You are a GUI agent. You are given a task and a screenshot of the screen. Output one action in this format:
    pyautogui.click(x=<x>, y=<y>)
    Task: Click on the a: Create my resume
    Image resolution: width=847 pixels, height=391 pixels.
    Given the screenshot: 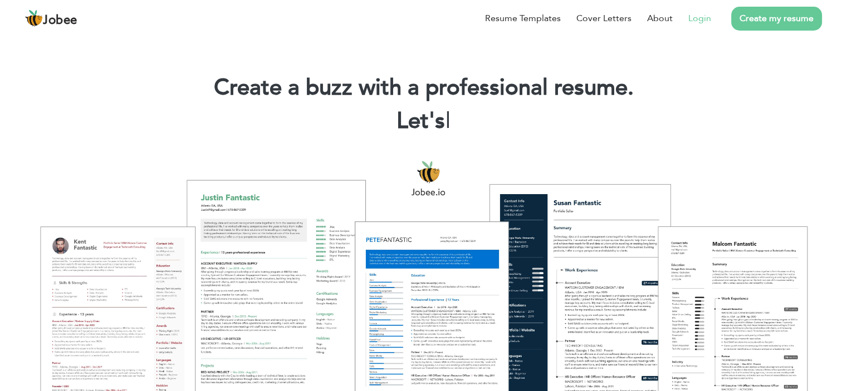 What is the action you would take?
    pyautogui.click(x=776, y=18)
    